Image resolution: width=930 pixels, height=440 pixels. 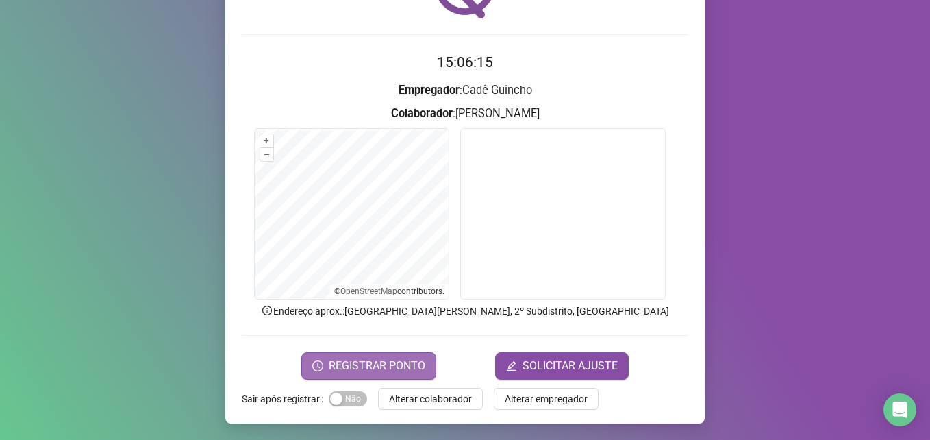 What do you see at coordinates (570, 366) in the screenshot?
I see `span: SOLICITAR AJUSTE` at bounding box center [570, 366].